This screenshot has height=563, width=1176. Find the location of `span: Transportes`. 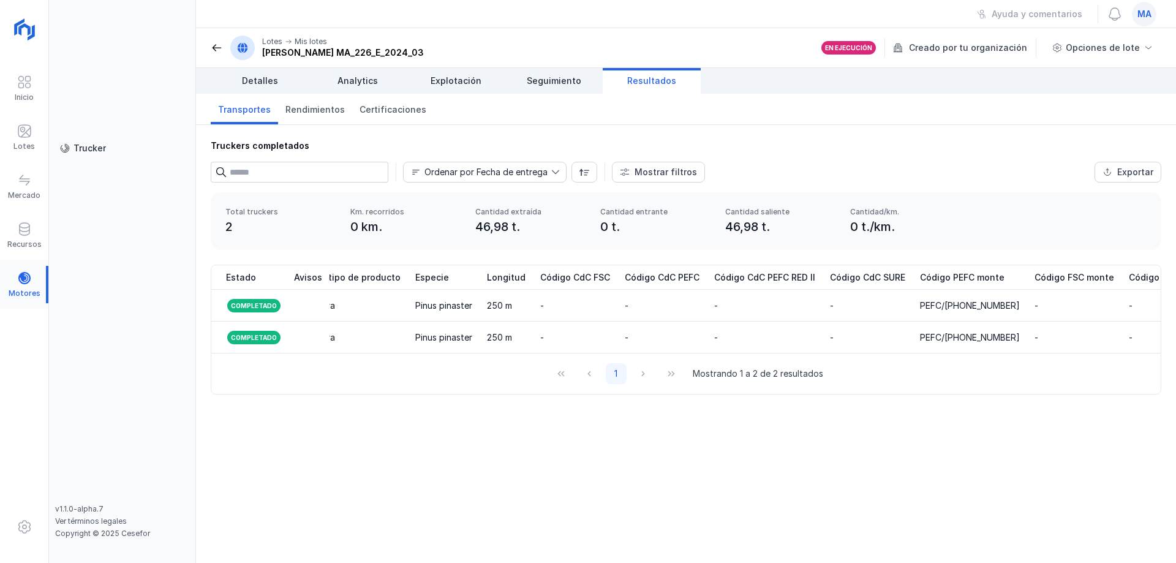

span: Transportes is located at coordinates (244, 110).